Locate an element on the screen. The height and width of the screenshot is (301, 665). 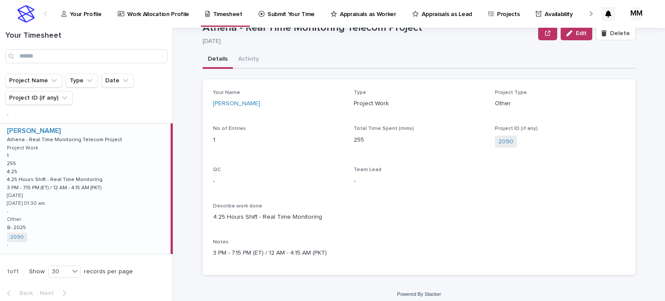
span: Back is located at coordinates (23, 293).